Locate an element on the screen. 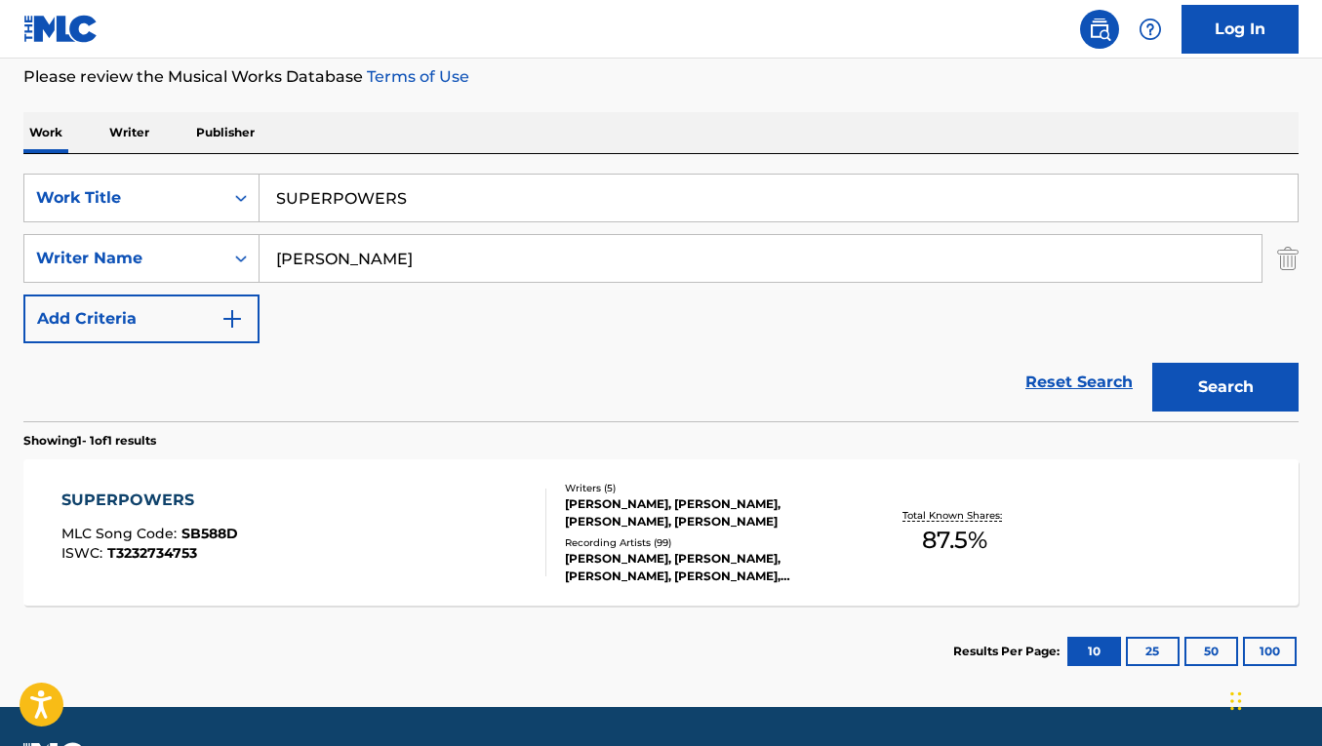  a: Terms of Use is located at coordinates (416, 76).